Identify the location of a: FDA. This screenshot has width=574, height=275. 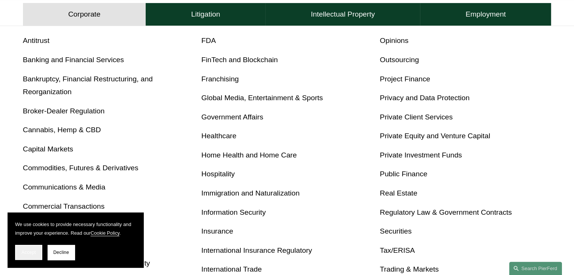
(209, 40).